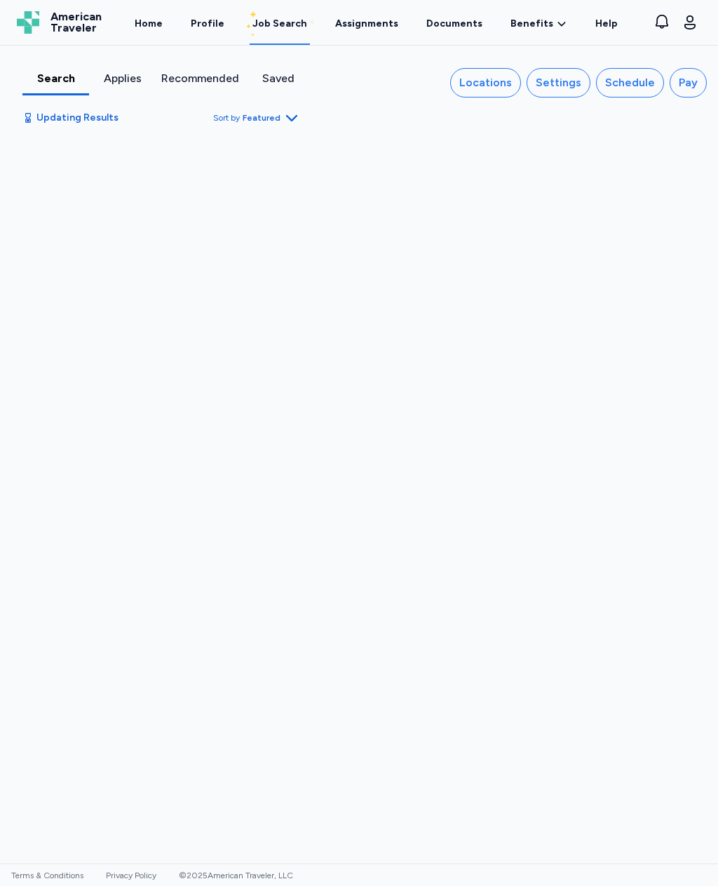  Describe the element at coordinates (280, 24) in the screenshot. I see `div: Job Search` at that location.